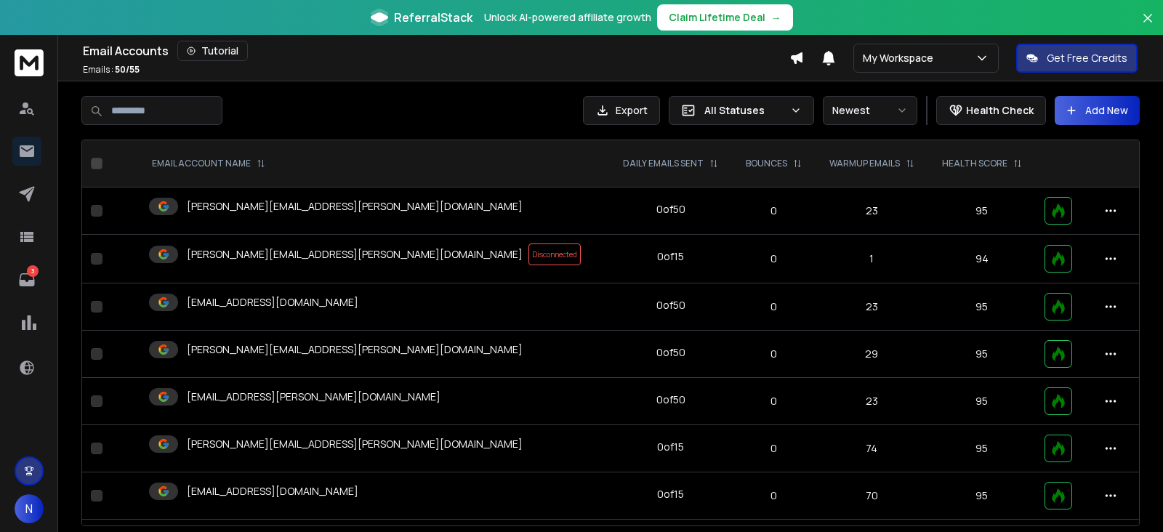 The image size is (1163, 532). What do you see at coordinates (1097, 110) in the screenshot?
I see `button: Add New` at bounding box center [1097, 110].